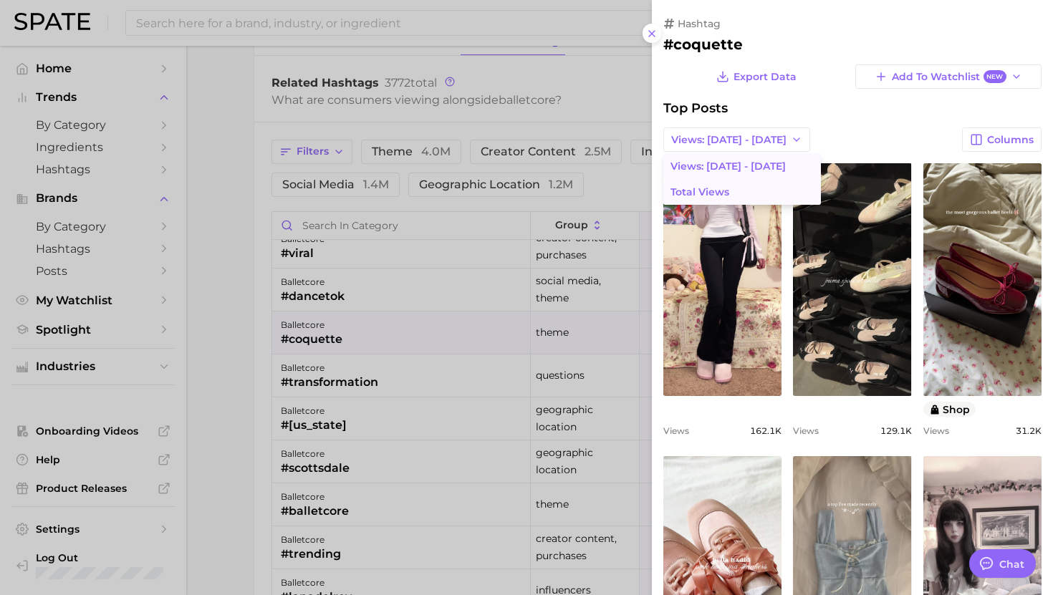 Image resolution: width=1053 pixels, height=595 pixels. Describe the element at coordinates (948, 77) in the screenshot. I see `button: Add to WatchlistNew` at that location.